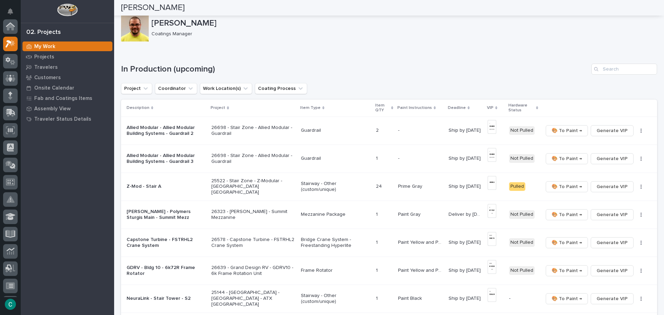  I want to click on p: Item Type, so click(310, 108).